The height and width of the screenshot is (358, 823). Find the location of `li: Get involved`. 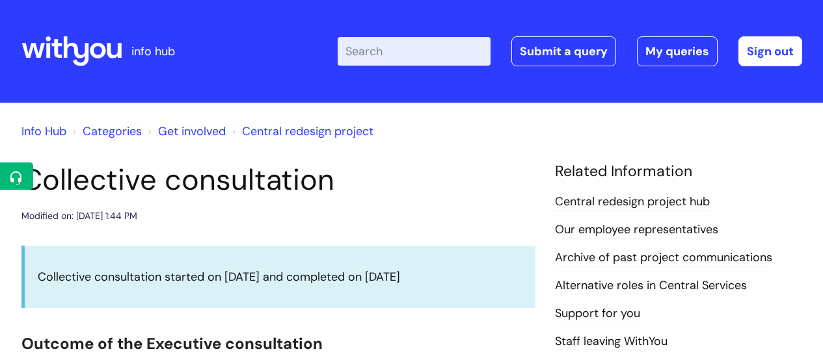

li: Get involved is located at coordinates (185, 131).